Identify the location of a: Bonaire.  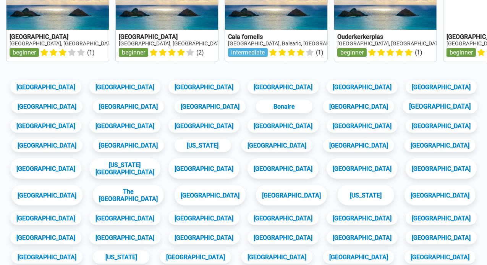
(284, 107).